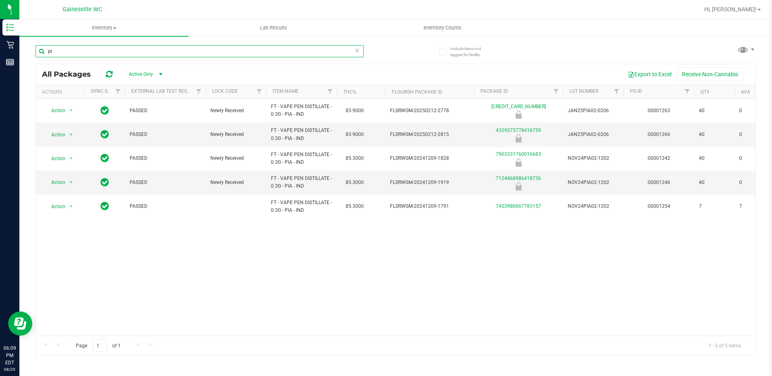 The image size is (772, 376). What do you see at coordinates (61, 92) in the screenshot?
I see `div: Actions` at bounding box center [61, 92].